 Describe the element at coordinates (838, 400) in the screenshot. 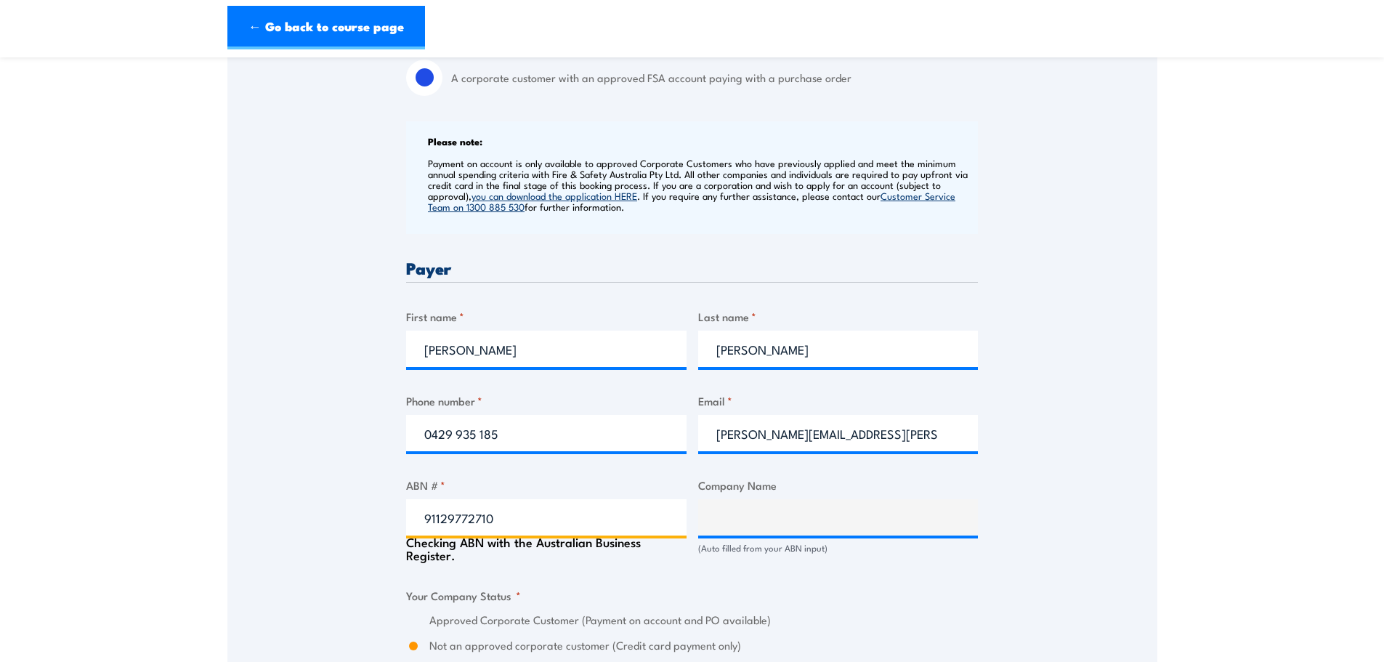

I see `label: Email` at that location.